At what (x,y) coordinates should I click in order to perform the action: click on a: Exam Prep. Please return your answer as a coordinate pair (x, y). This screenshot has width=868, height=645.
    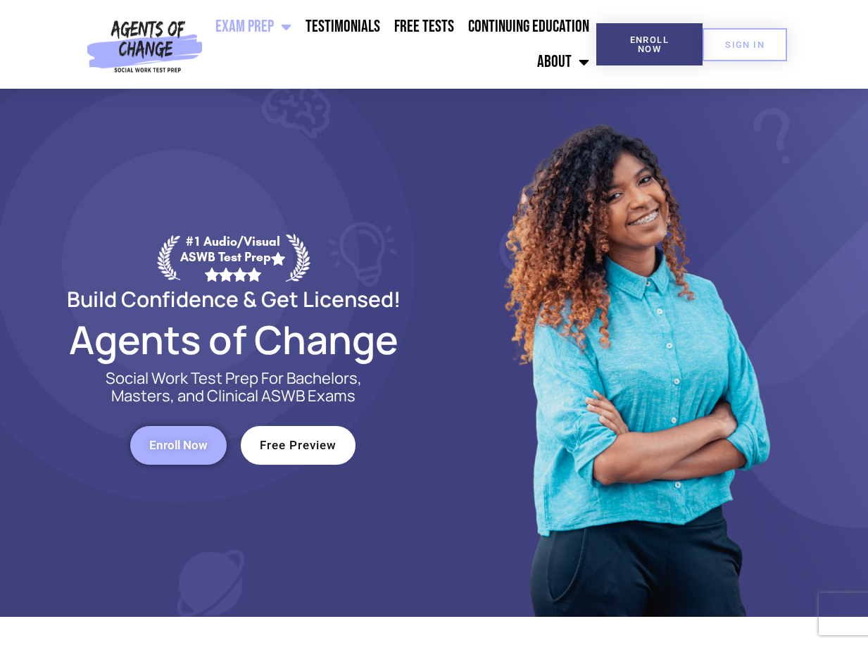
    Looking at the image, I should click on (253, 27).